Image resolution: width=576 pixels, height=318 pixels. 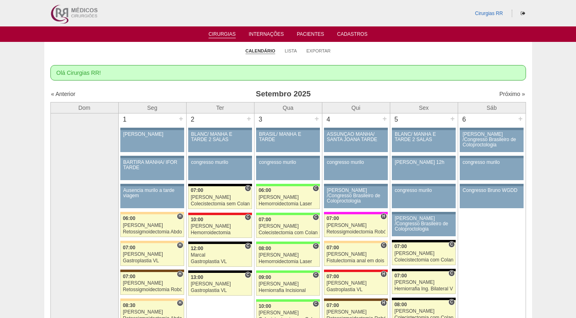 What do you see at coordinates (319, 51) in the screenshot?
I see `a: Exportar` at bounding box center [319, 51].